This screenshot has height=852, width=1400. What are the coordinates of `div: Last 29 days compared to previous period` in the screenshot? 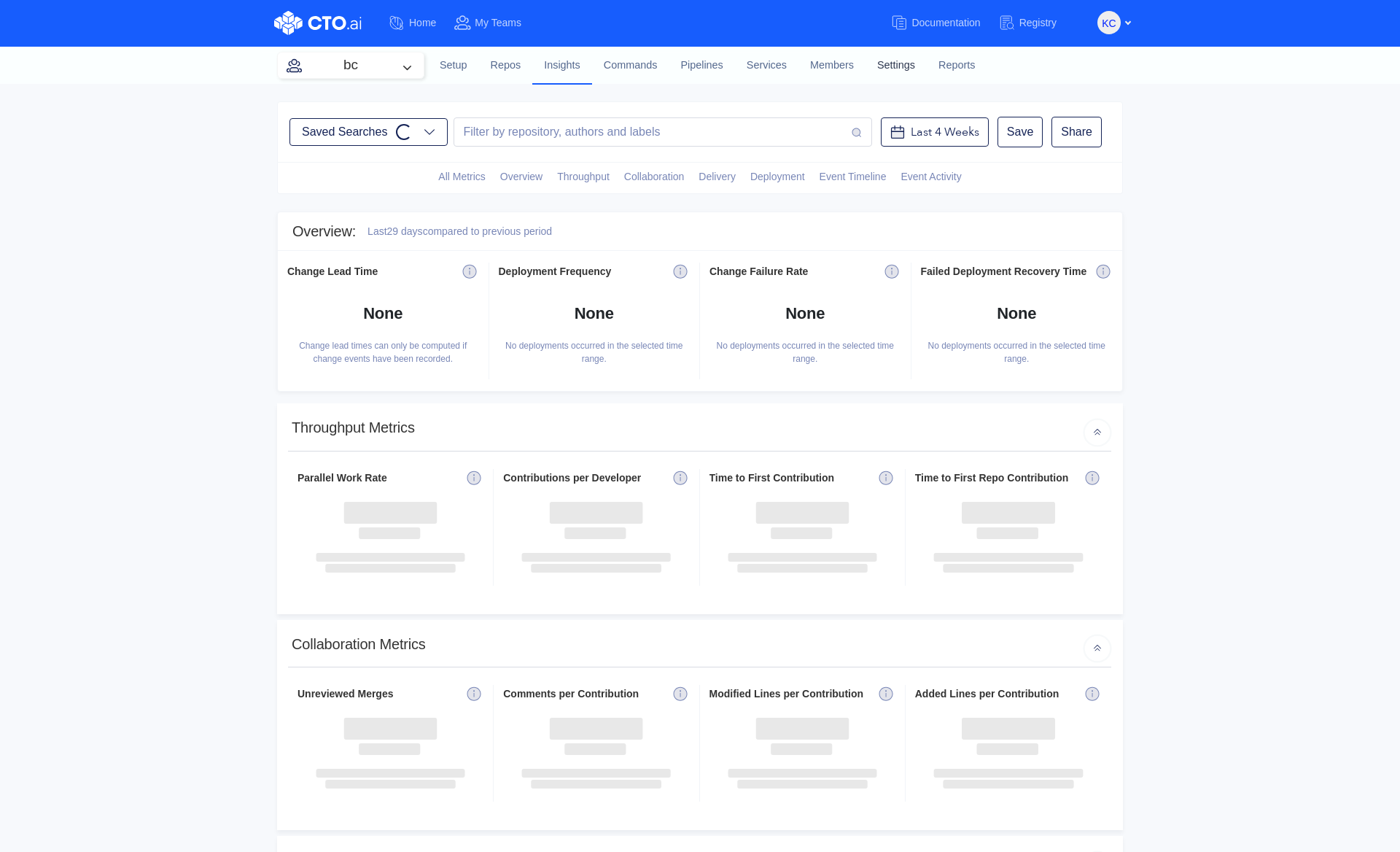 It's located at (459, 232).